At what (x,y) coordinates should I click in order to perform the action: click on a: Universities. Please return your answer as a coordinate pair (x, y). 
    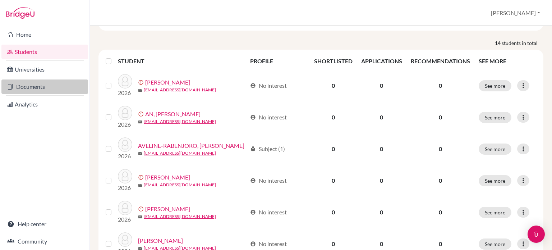
    Looking at the image, I should click on (45, 69).